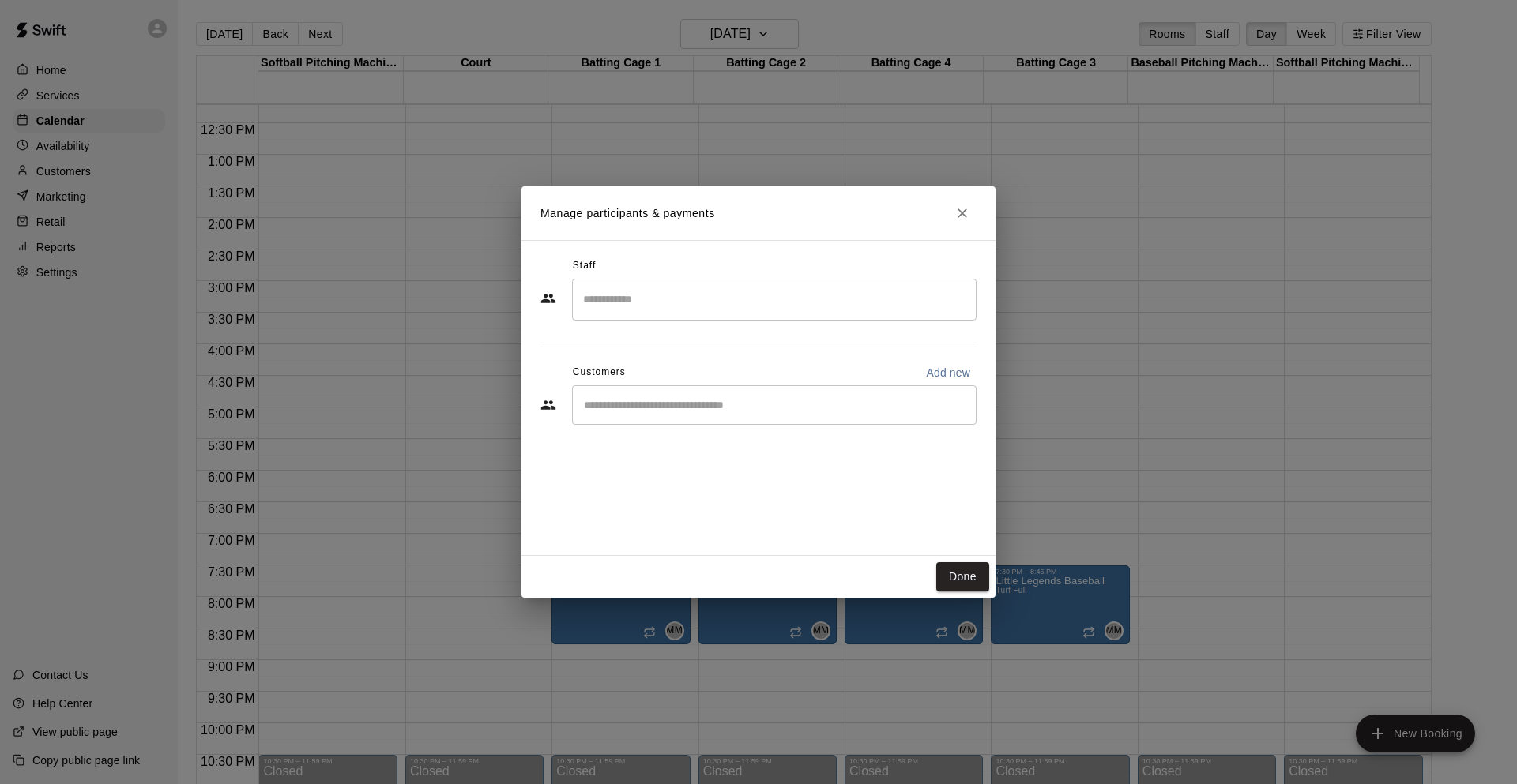  What do you see at coordinates (775, 405) in the screenshot?
I see `div: Start typing to search customers...` at bounding box center [775, 405].